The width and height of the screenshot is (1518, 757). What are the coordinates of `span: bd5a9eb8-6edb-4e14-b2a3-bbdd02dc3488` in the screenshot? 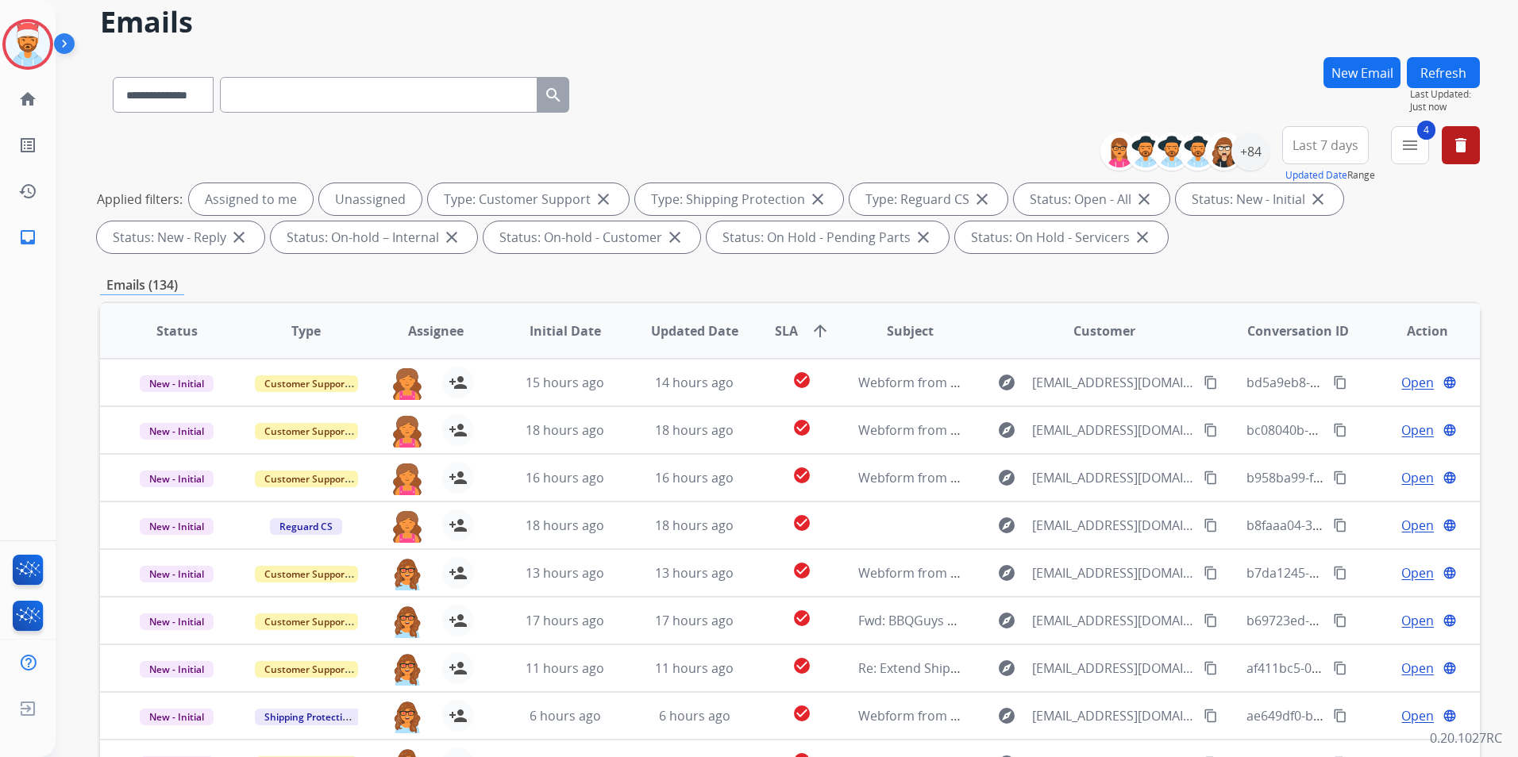 It's located at (1373, 383).